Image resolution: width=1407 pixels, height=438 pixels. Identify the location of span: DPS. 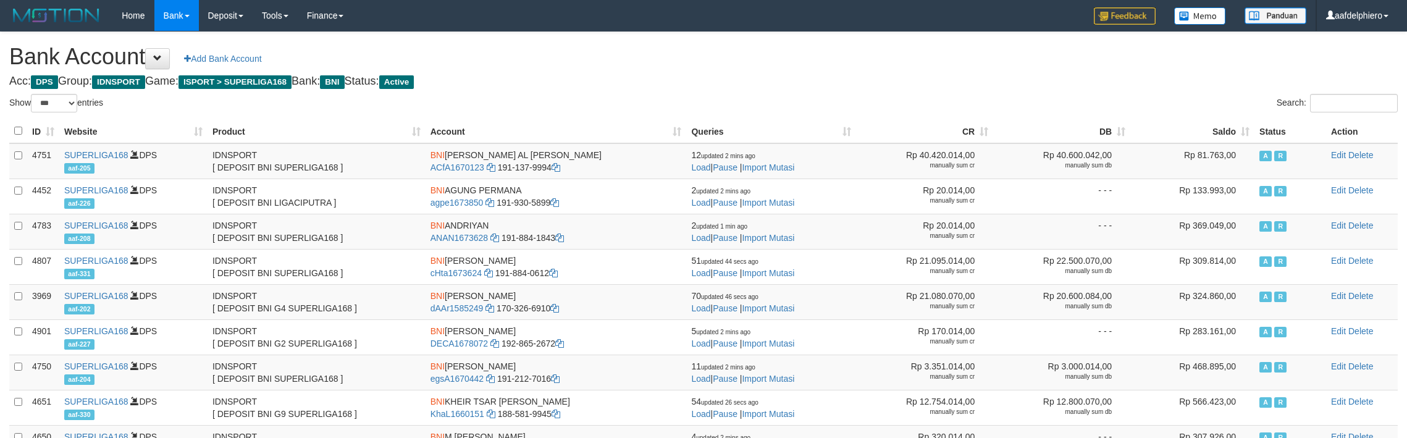
(44, 82).